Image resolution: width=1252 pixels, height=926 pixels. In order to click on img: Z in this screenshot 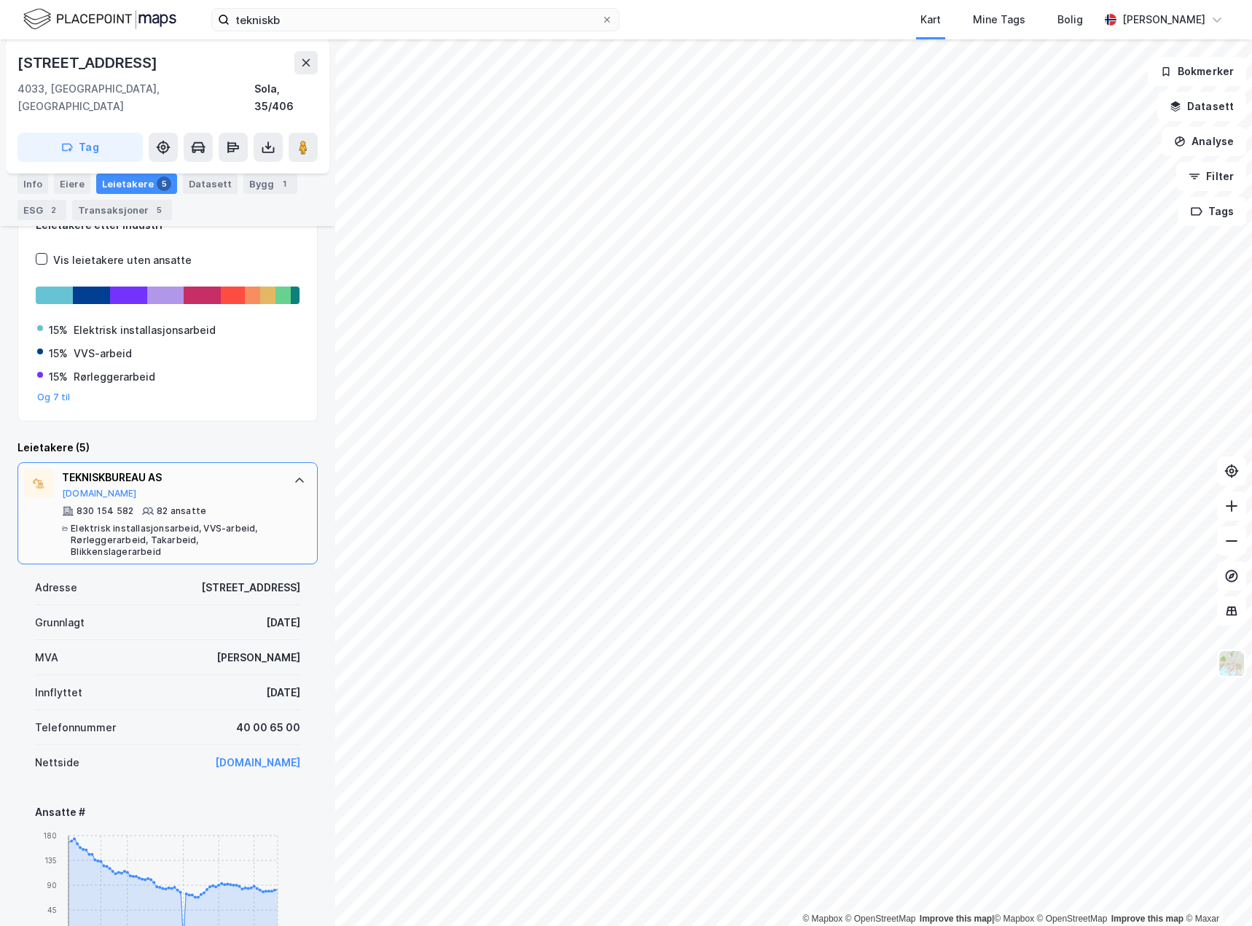, I will do `click(1232, 663)`.